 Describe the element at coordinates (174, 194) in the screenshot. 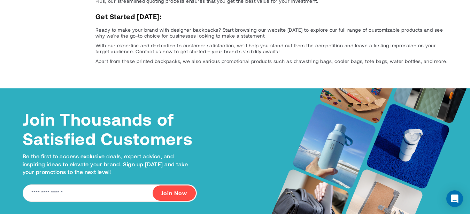

I see `button: Join Now` at that location.